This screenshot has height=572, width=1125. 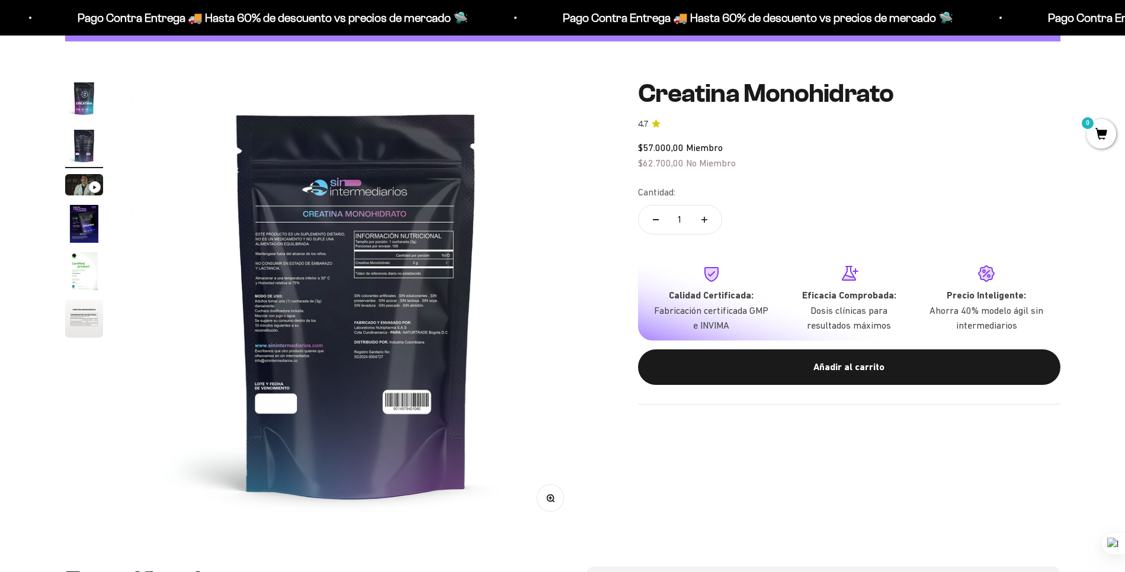 What do you see at coordinates (986, 318) in the screenshot?
I see `p: Ahorra 40% modelo ágil sin intermediarios` at bounding box center [986, 318].